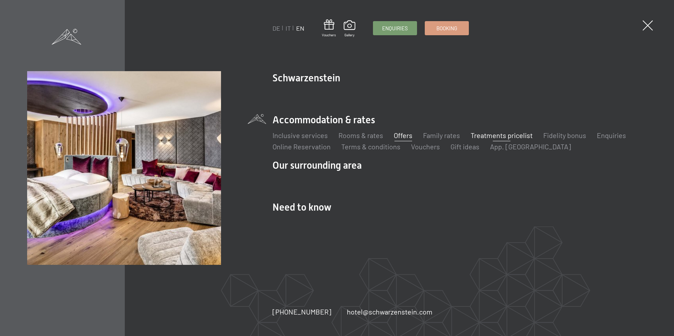  I want to click on a: IT, so click(288, 28).